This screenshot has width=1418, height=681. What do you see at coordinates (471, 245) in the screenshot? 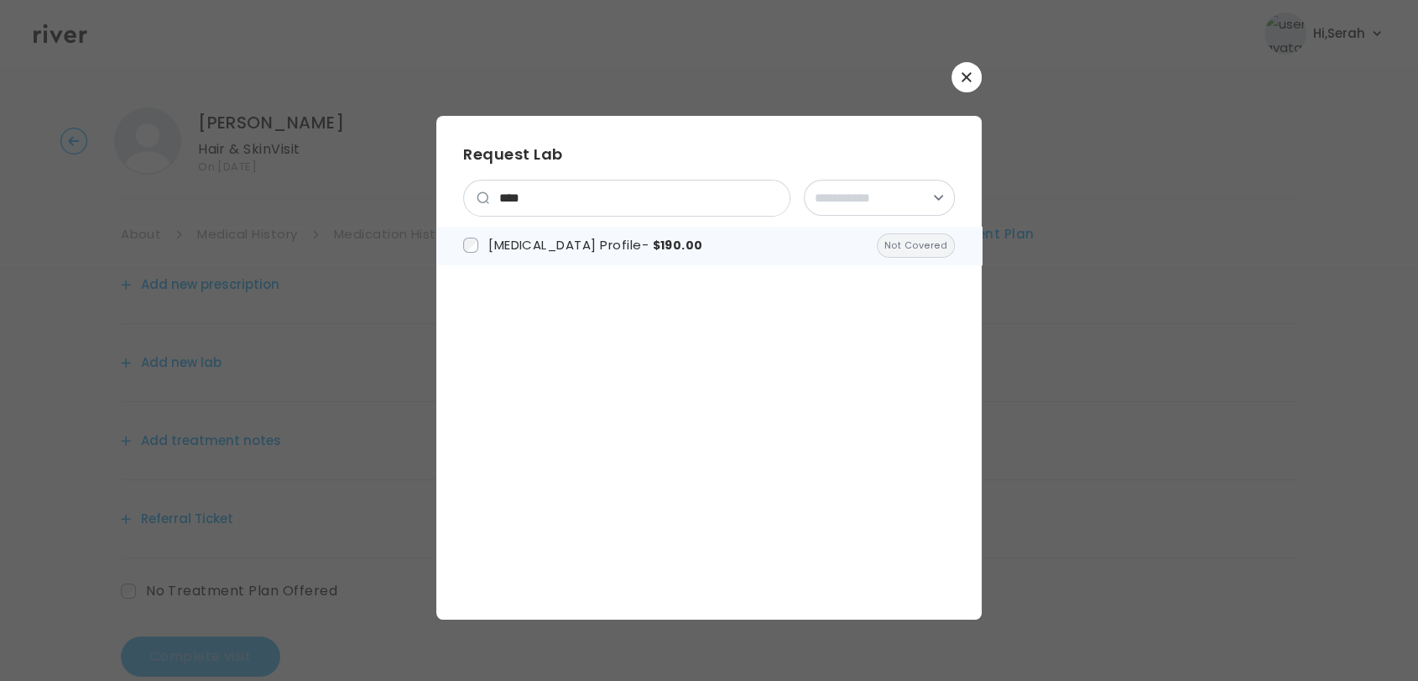
I see `input: 4898750d-243b-405b-a39b-3c90f7311853` at bounding box center [471, 245].